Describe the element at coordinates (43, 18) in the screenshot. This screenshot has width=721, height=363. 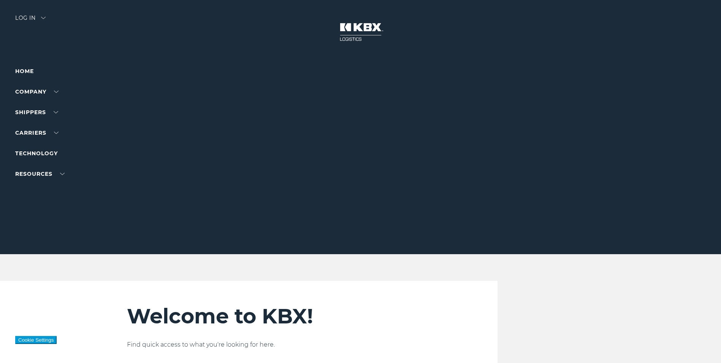
I see `img: arrow` at that location.